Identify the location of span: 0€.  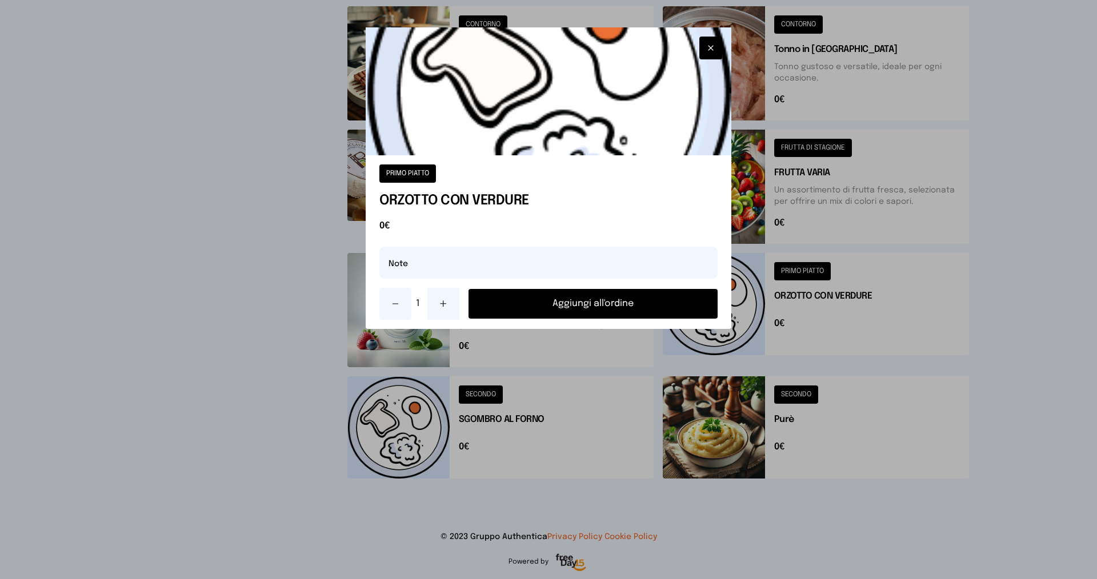
(548, 226).